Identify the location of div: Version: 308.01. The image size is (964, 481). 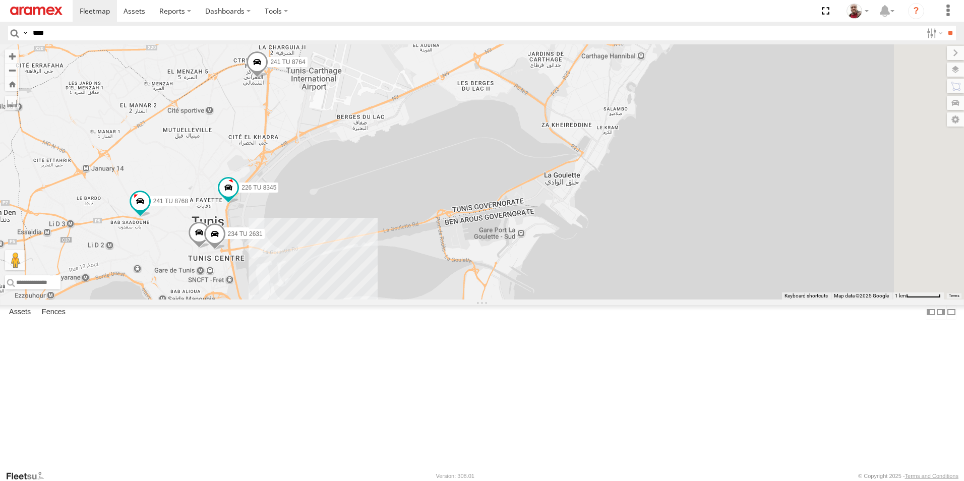
(455, 476).